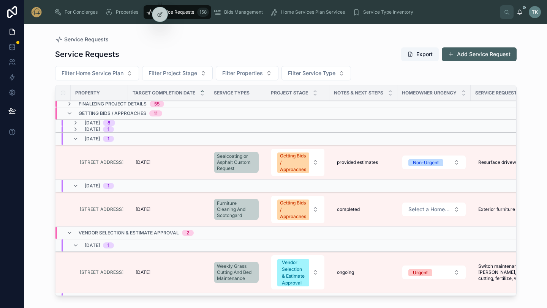 The image size is (547, 308). I want to click on a: completed, so click(363, 210).